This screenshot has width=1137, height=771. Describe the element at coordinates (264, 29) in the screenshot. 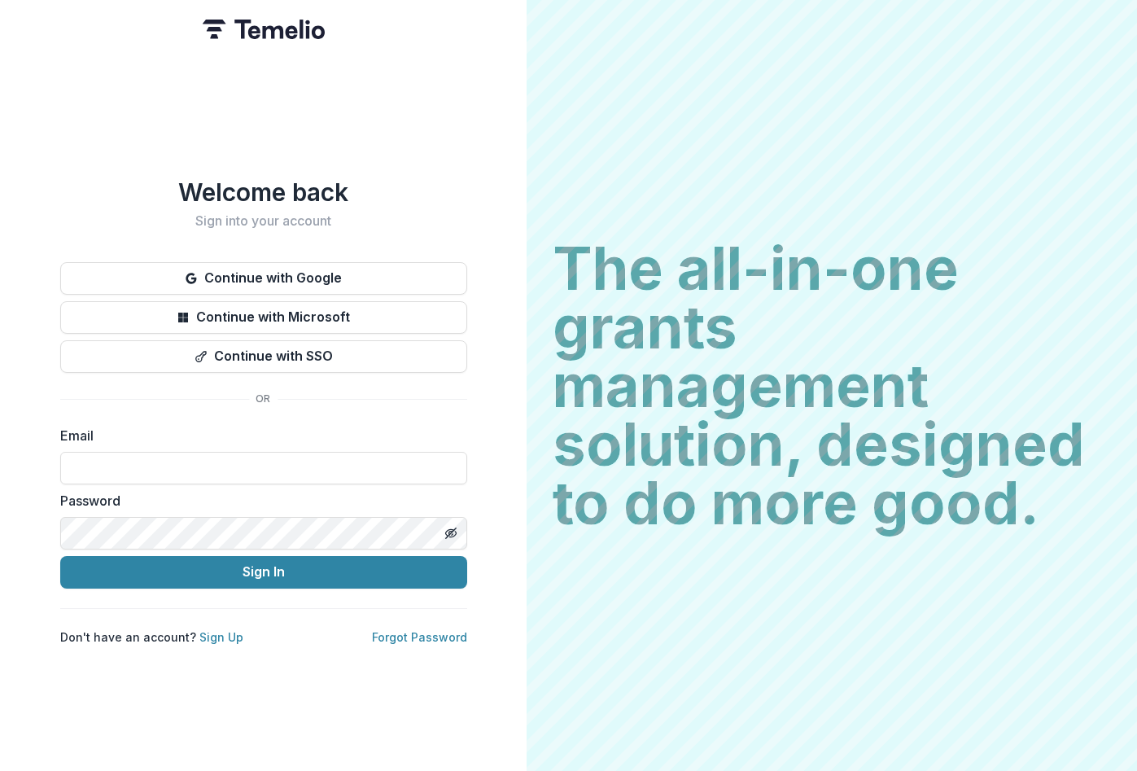

I see `img: Temelio` at that location.